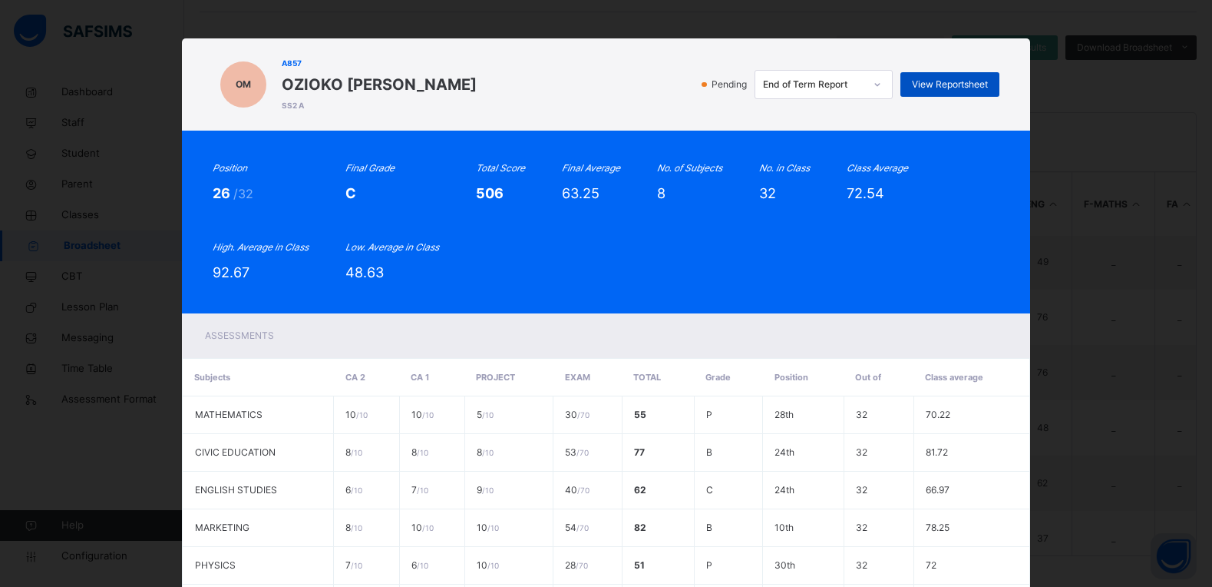 The width and height of the screenshot is (1212, 587). Describe the element at coordinates (865, 193) in the screenshot. I see `span: 72.54` at that location.